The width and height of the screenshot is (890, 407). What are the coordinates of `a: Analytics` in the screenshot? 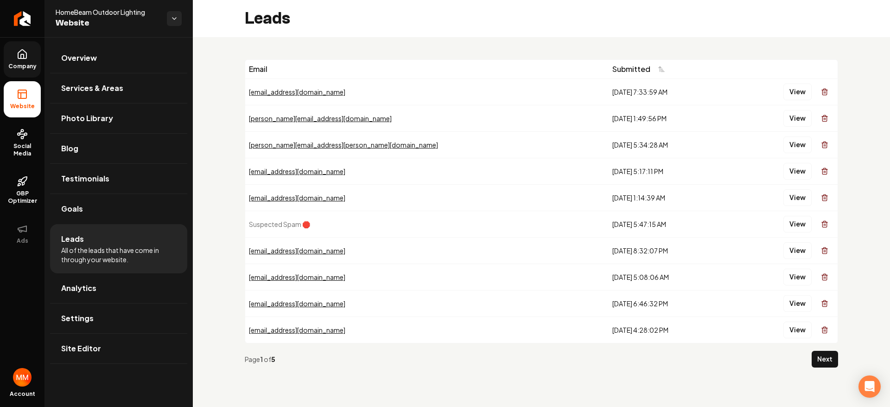 It's located at (119, 288).